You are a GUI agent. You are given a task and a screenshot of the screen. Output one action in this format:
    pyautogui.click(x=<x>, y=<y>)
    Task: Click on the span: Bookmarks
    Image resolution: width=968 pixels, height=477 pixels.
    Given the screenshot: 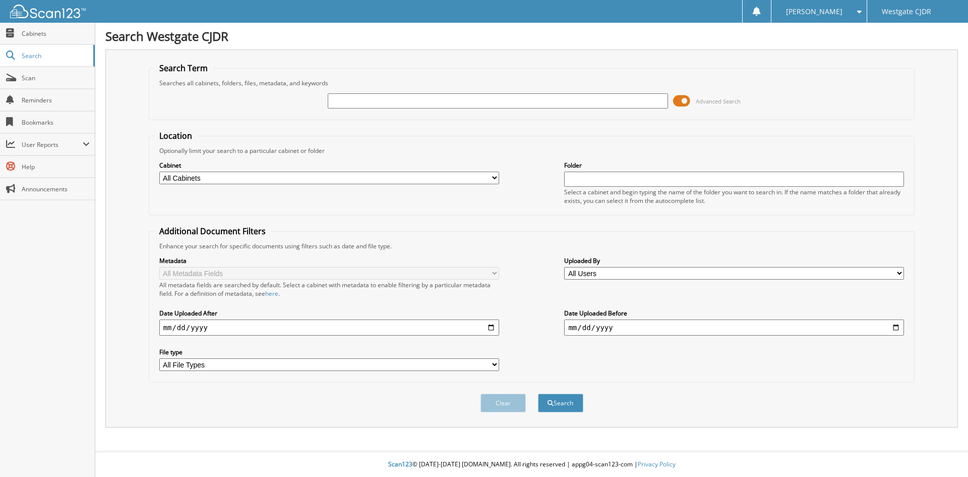 What is the action you would take?
    pyautogui.click(x=55, y=122)
    